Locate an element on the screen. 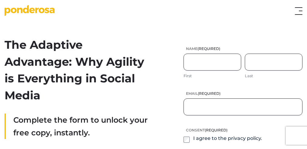 The image size is (307, 149). label: Email is located at coordinates (243, 93).